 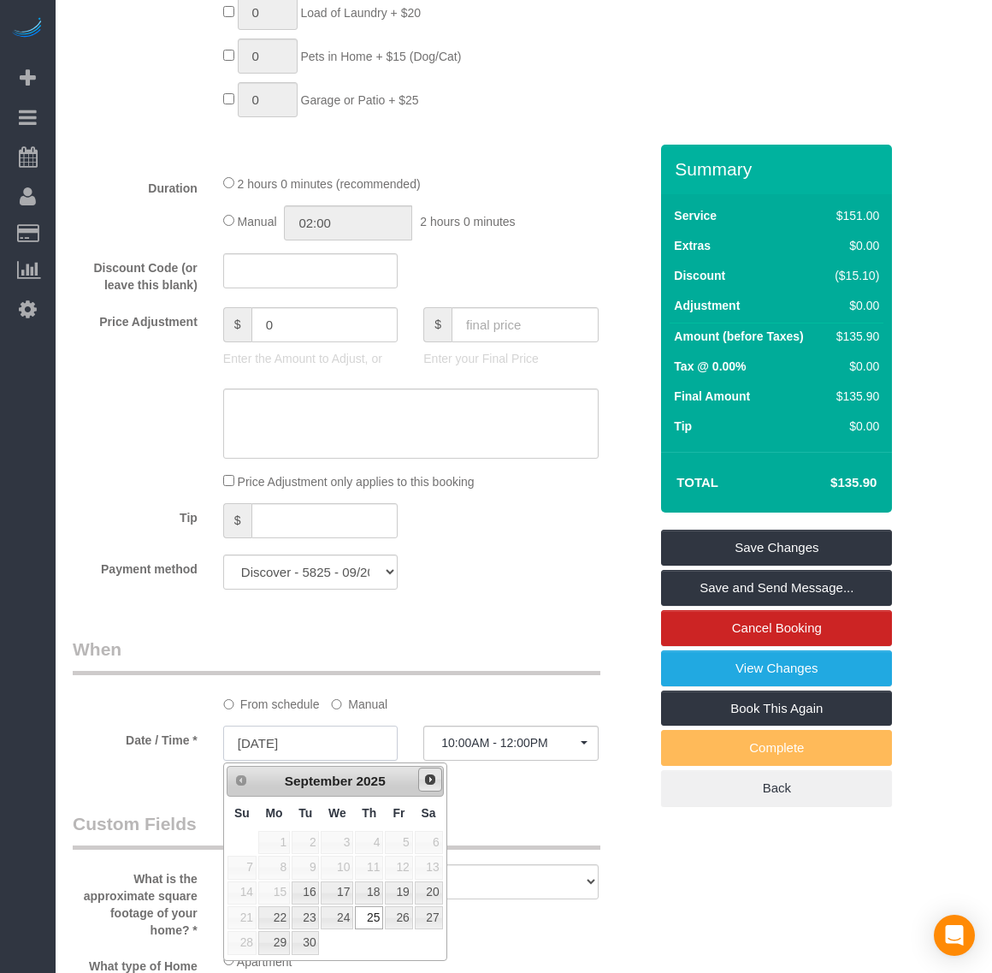 What do you see at coordinates (369, 866) in the screenshot?
I see `span: 11` at bounding box center [369, 866].